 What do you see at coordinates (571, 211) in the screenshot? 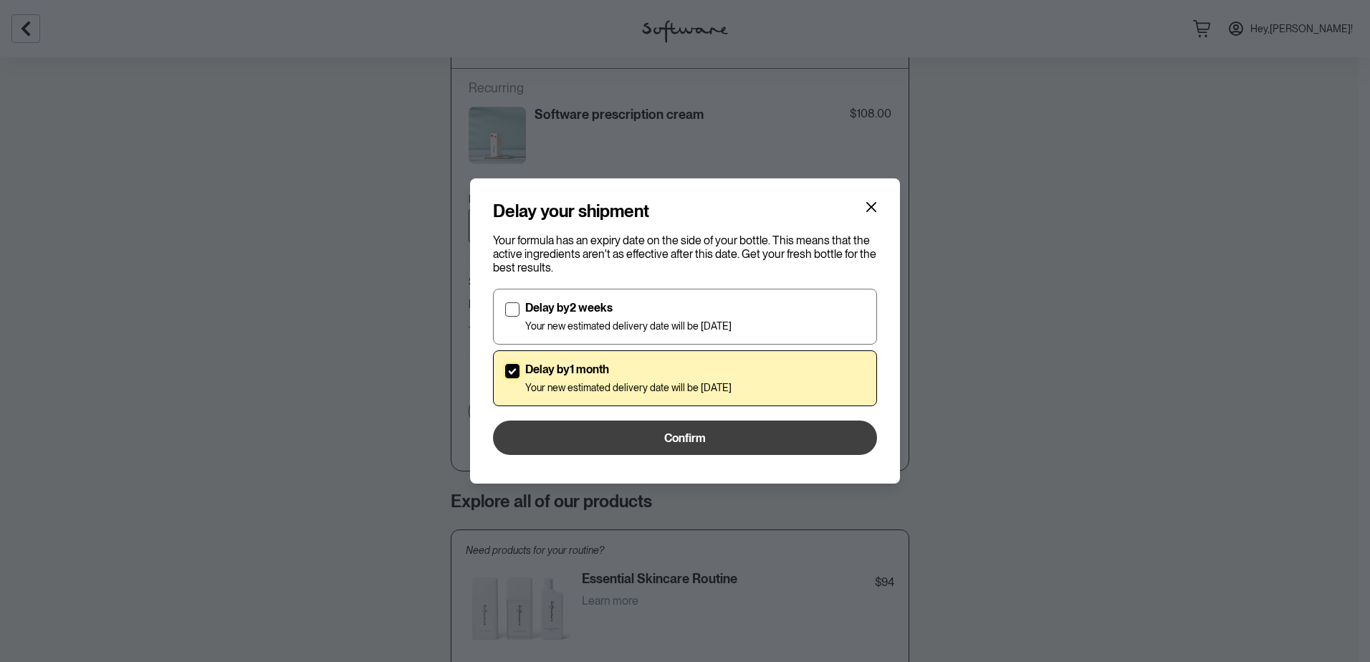
I see `h4: Delay your shipment` at bounding box center [571, 211].